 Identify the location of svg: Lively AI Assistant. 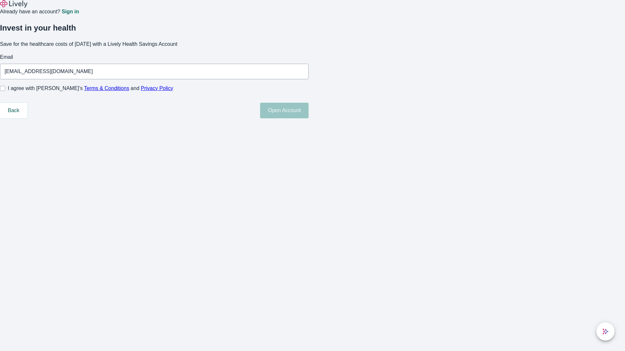
(605, 332).